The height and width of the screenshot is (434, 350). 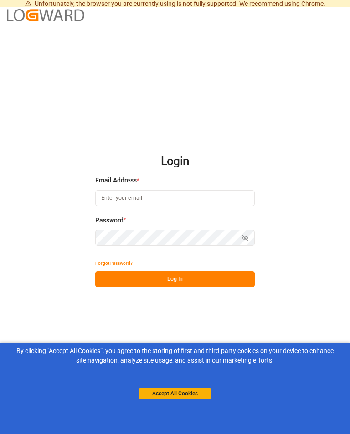 I want to click on span: Email Address, so click(x=116, y=180).